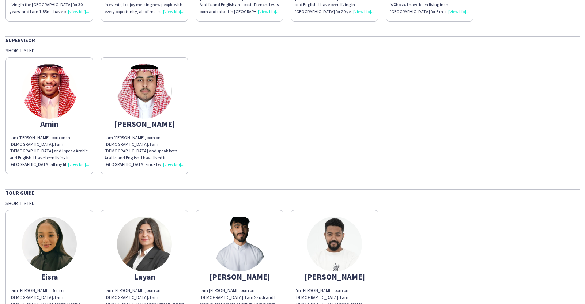  Describe the element at coordinates (292, 193) in the screenshot. I see `div: Tour Guide` at that location.